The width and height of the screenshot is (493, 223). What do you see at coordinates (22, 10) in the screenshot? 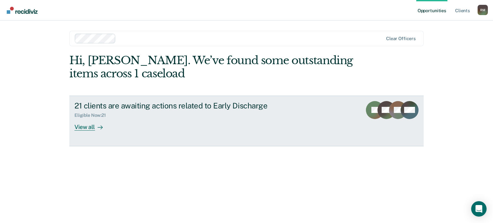
I see `img: Recidiviz` at bounding box center [22, 10].